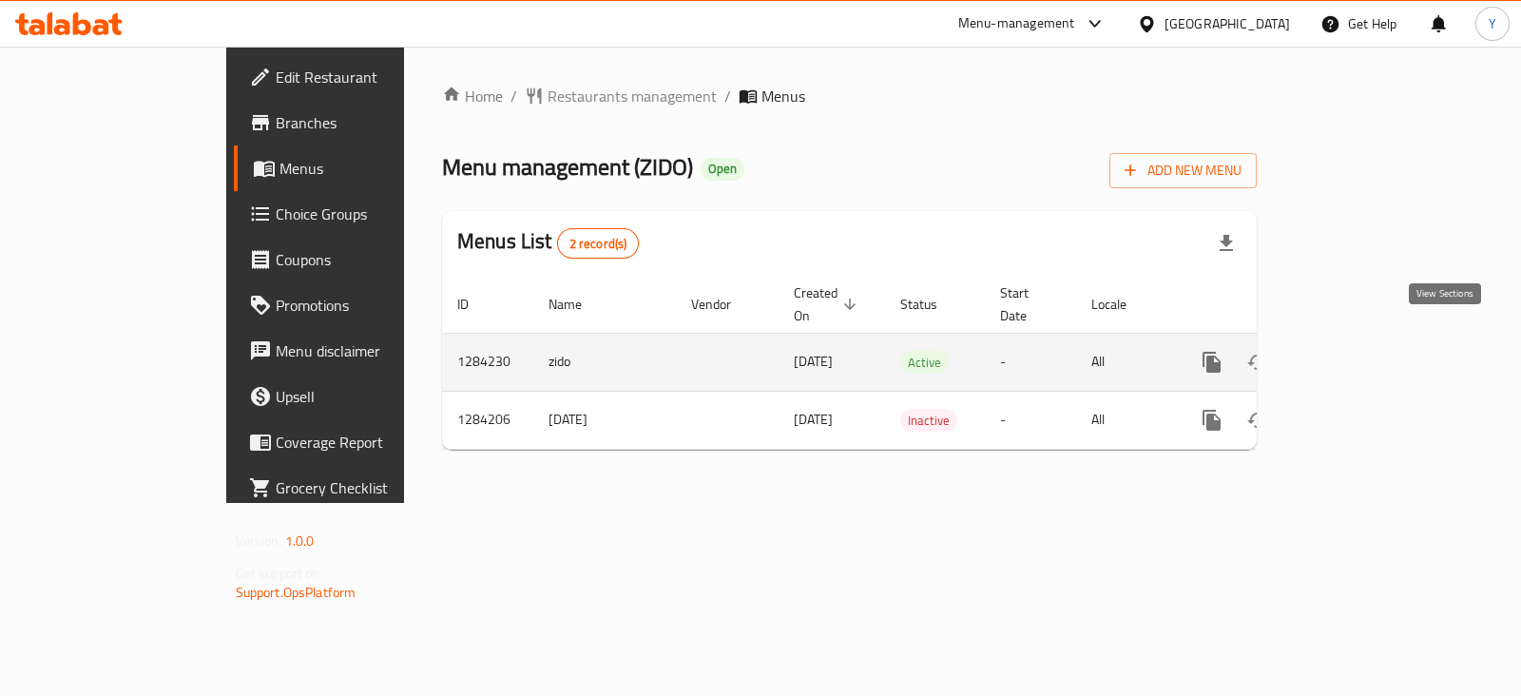 This screenshot has height=696, width=1521. I want to click on span: Get support on:, so click(280, 573).